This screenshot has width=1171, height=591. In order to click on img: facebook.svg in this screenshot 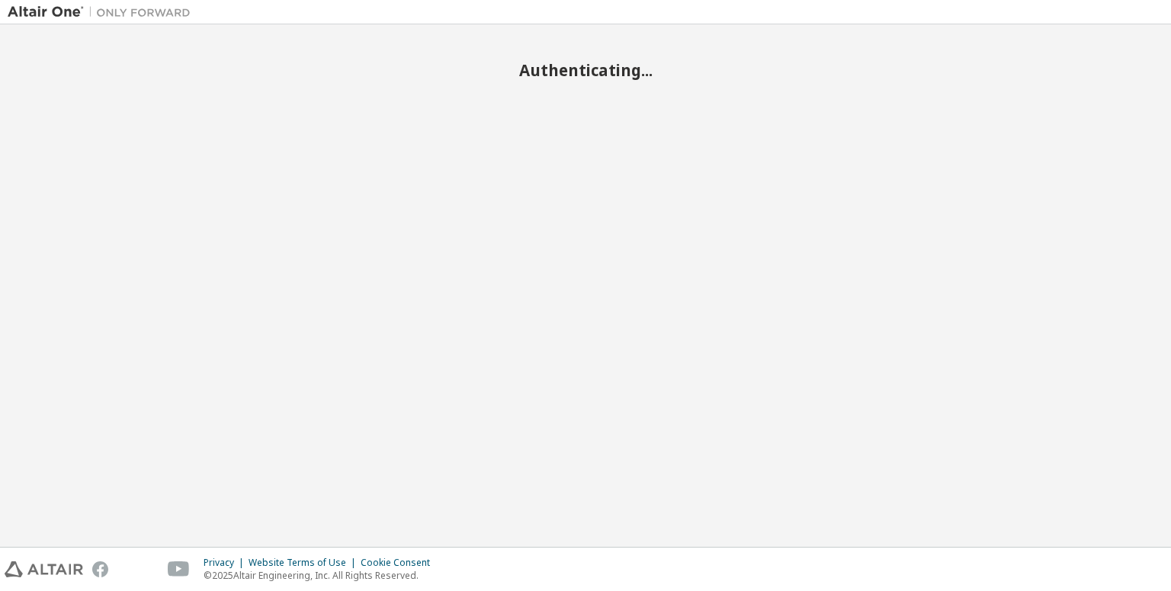, I will do `click(100, 569)`.